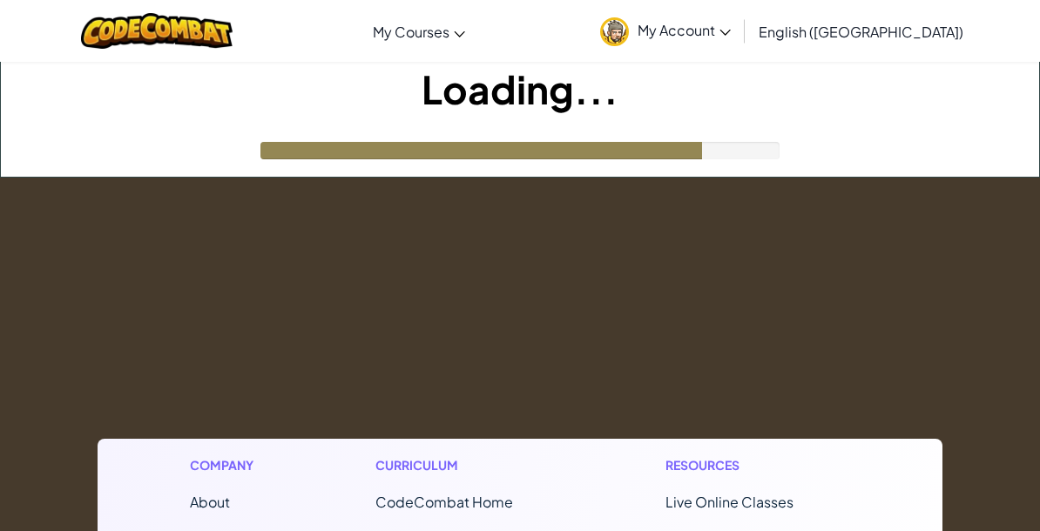 This screenshot has height=531, width=1040. I want to click on h1: Resources, so click(758, 465).